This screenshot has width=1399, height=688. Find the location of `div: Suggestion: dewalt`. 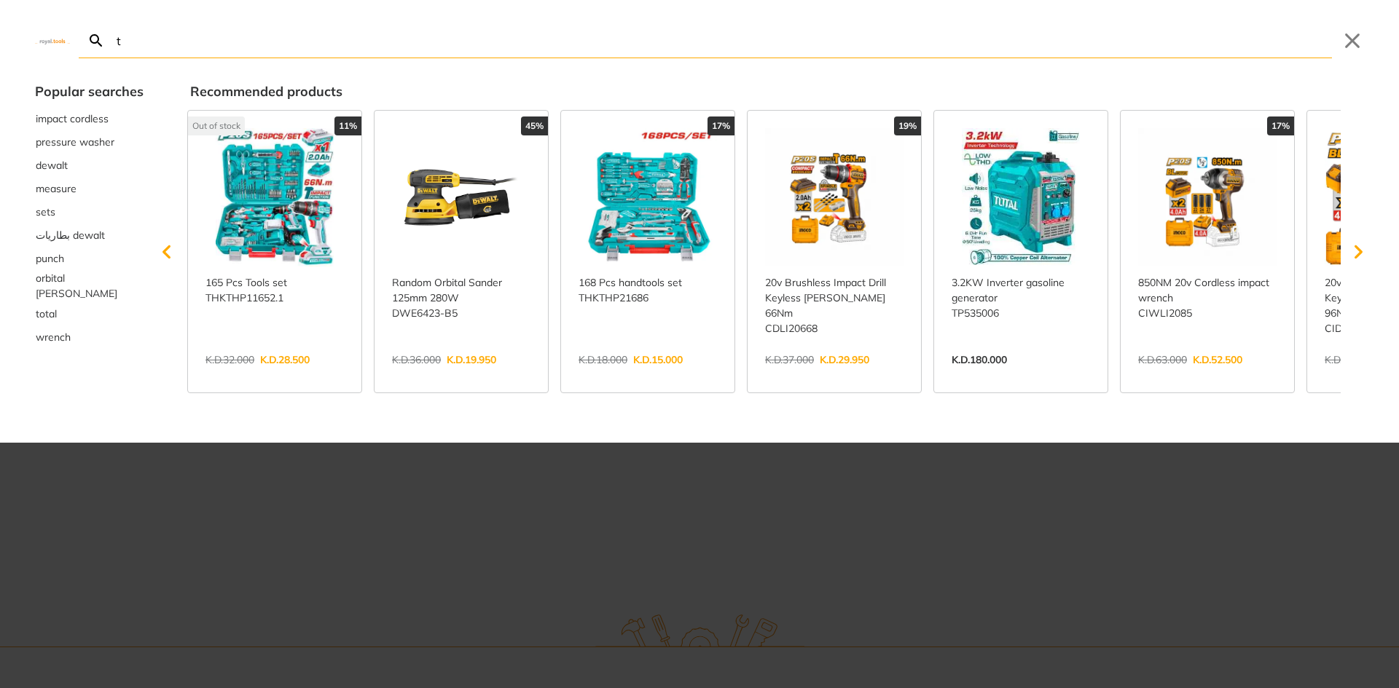

div: Suggestion: dewalt is located at coordinates (89, 165).